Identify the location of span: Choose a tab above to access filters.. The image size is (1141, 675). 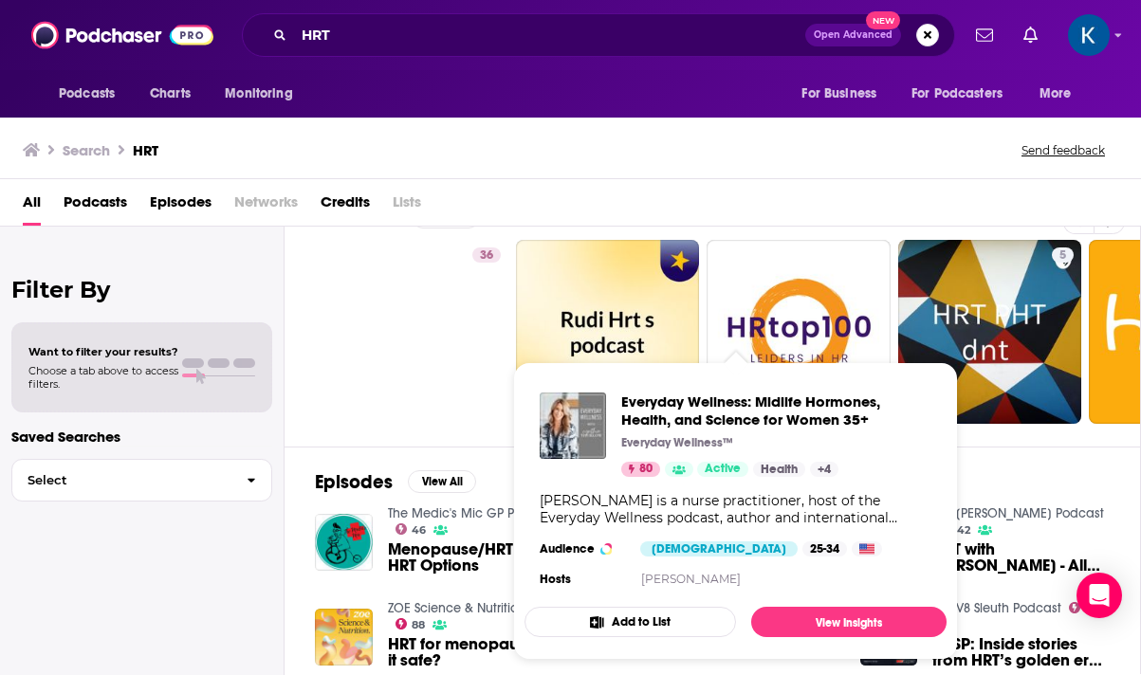
(103, 377).